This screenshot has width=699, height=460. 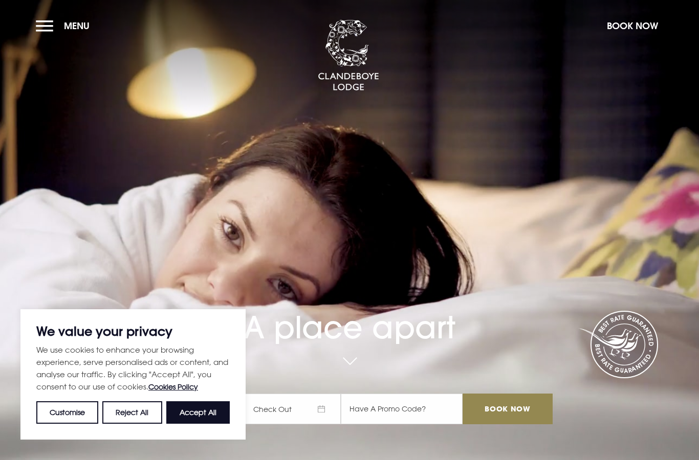 I want to click on button: Accept All, so click(x=198, y=413).